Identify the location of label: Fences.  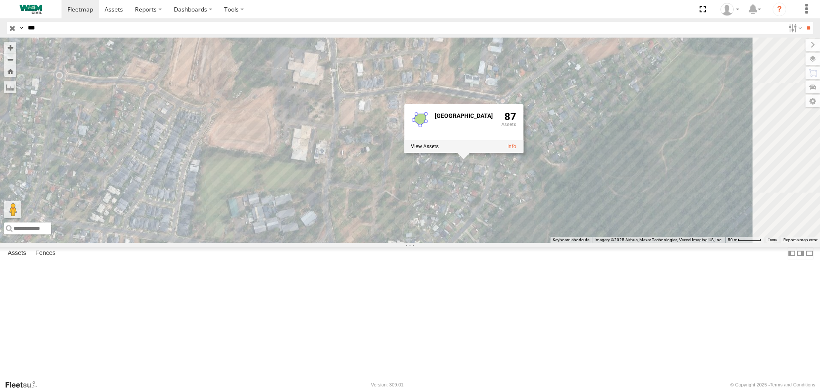
(45, 254).